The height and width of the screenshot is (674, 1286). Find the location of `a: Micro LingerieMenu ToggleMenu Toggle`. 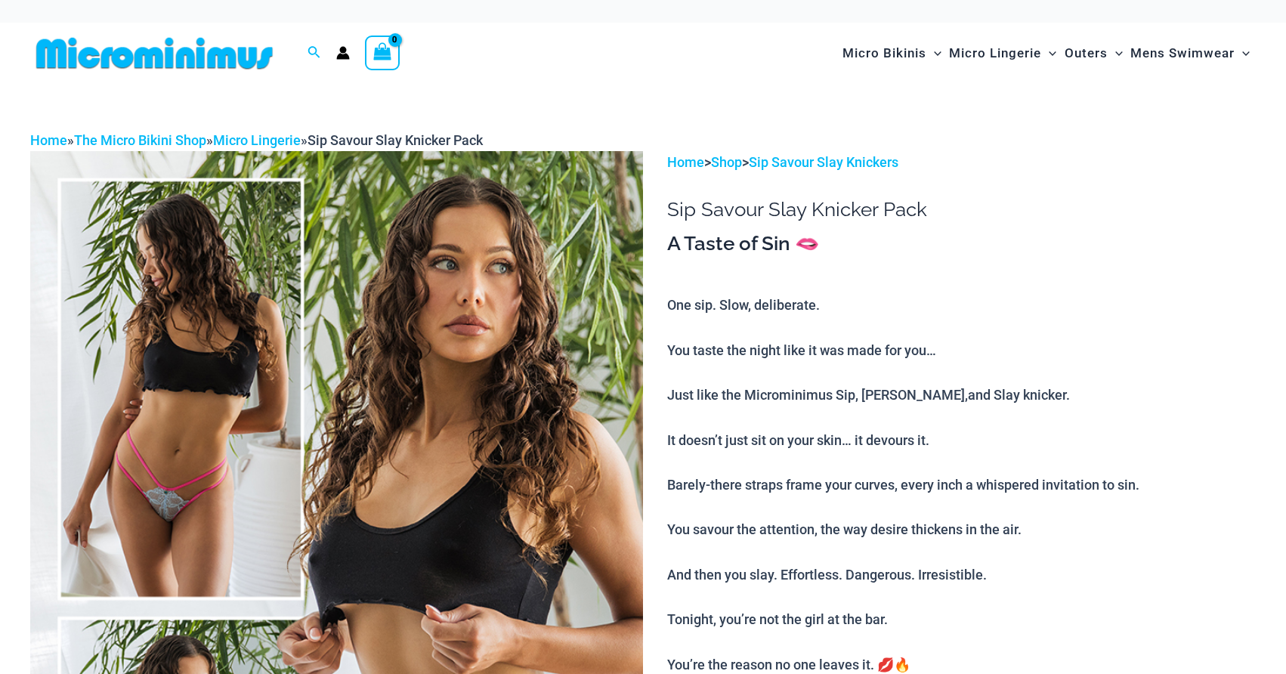

a: Micro LingerieMenu ToggleMenu Toggle is located at coordinates (1002, 53).